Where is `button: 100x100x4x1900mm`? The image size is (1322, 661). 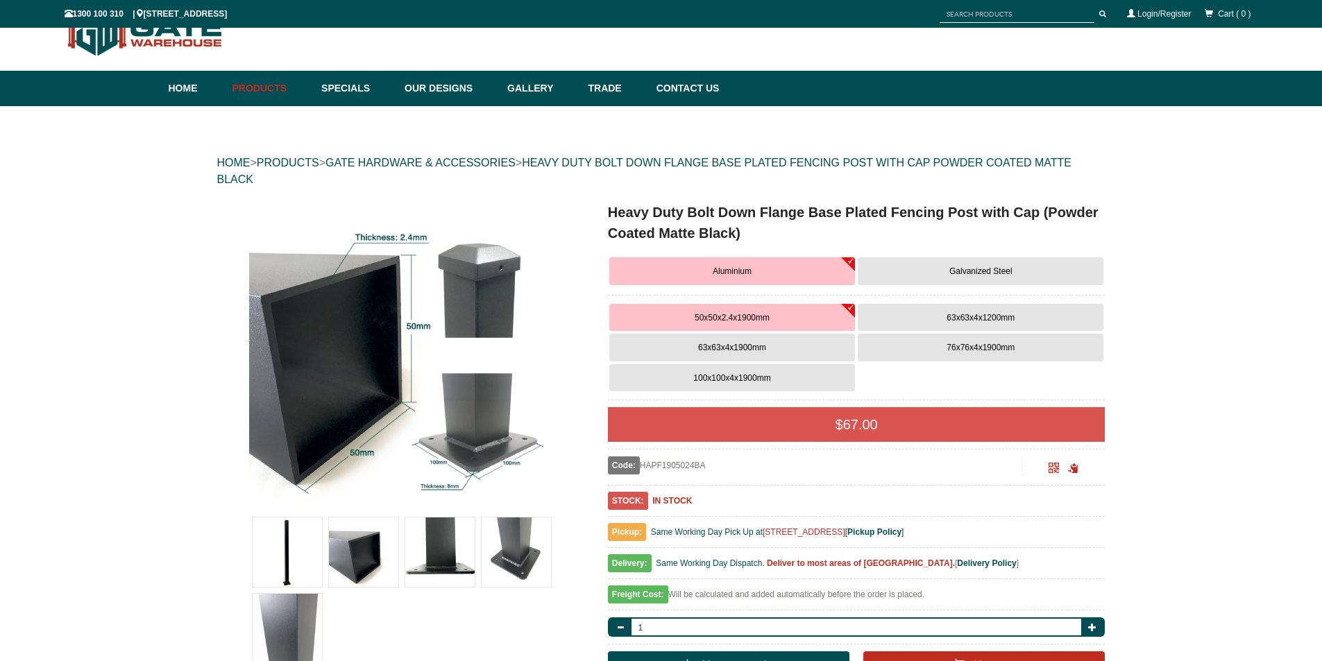
button: 100x100x4x1900mm is located at coordinates (732, 378).